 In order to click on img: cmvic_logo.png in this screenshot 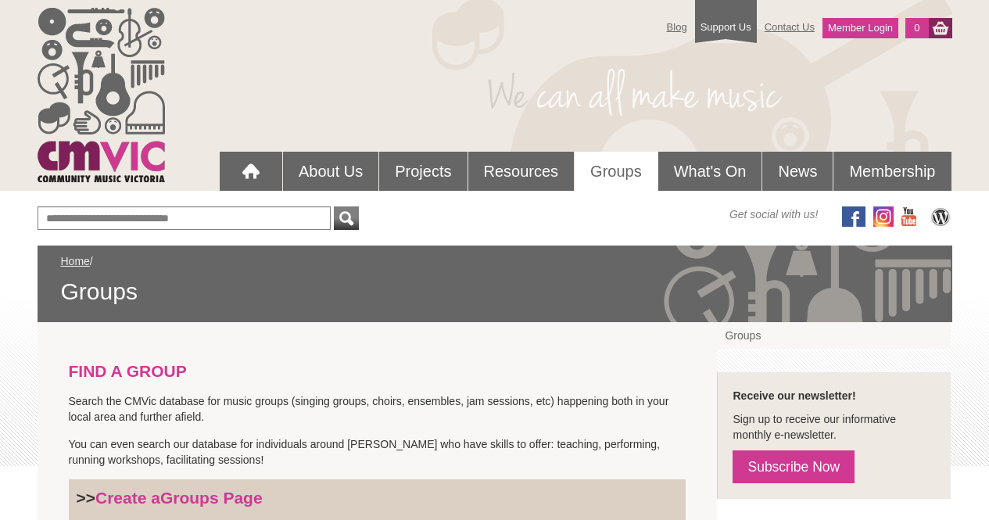, I will do `click(101, 95)`.